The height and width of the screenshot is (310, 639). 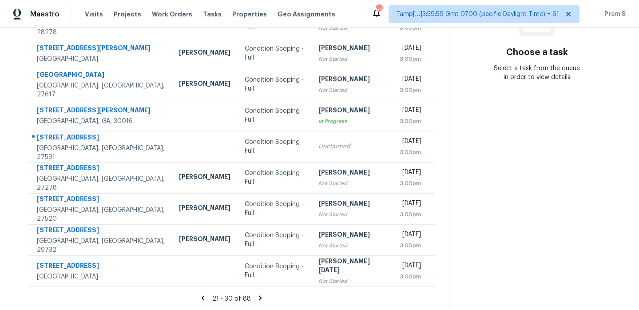 I want to click on div: Select a task from the queue in order to view details, so click(x=537, y=73).